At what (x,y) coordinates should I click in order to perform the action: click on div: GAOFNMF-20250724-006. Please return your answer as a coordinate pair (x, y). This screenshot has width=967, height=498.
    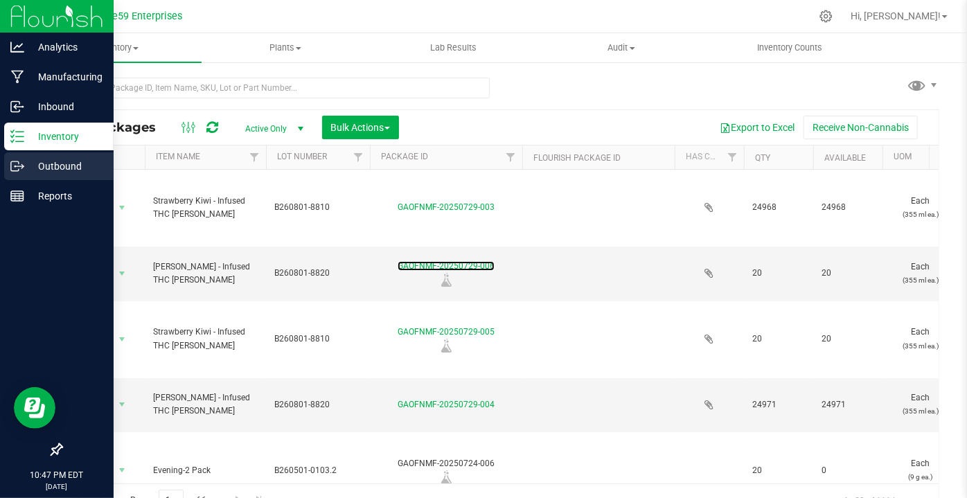
    Looking at the image, I should click on (446, 470).